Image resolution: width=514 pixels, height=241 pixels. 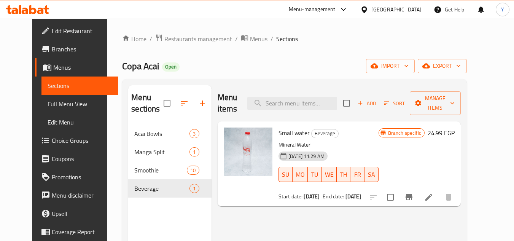 I want to click on button: import, so click(x=391, y=66).